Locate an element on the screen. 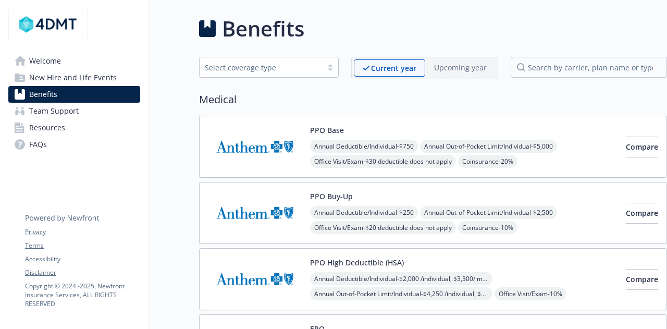 This screenshot has width=667, height=329. p: Upcoming year is located at coordinates (460, 67).